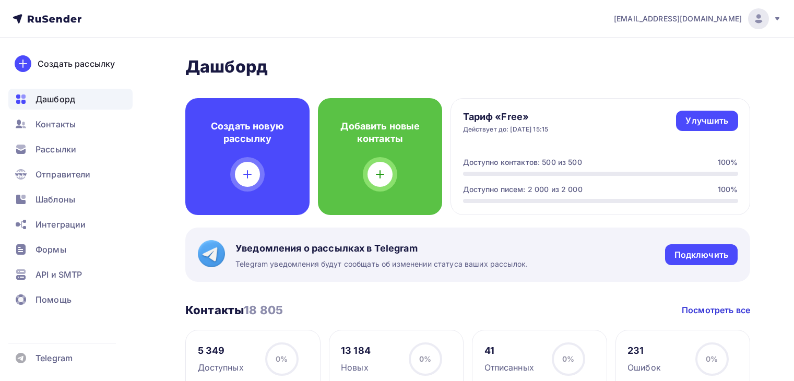  What do you see at coordinates (61, 225) in the screenshot?
I see `span: Интеграции` at bounding box center [61, 225].